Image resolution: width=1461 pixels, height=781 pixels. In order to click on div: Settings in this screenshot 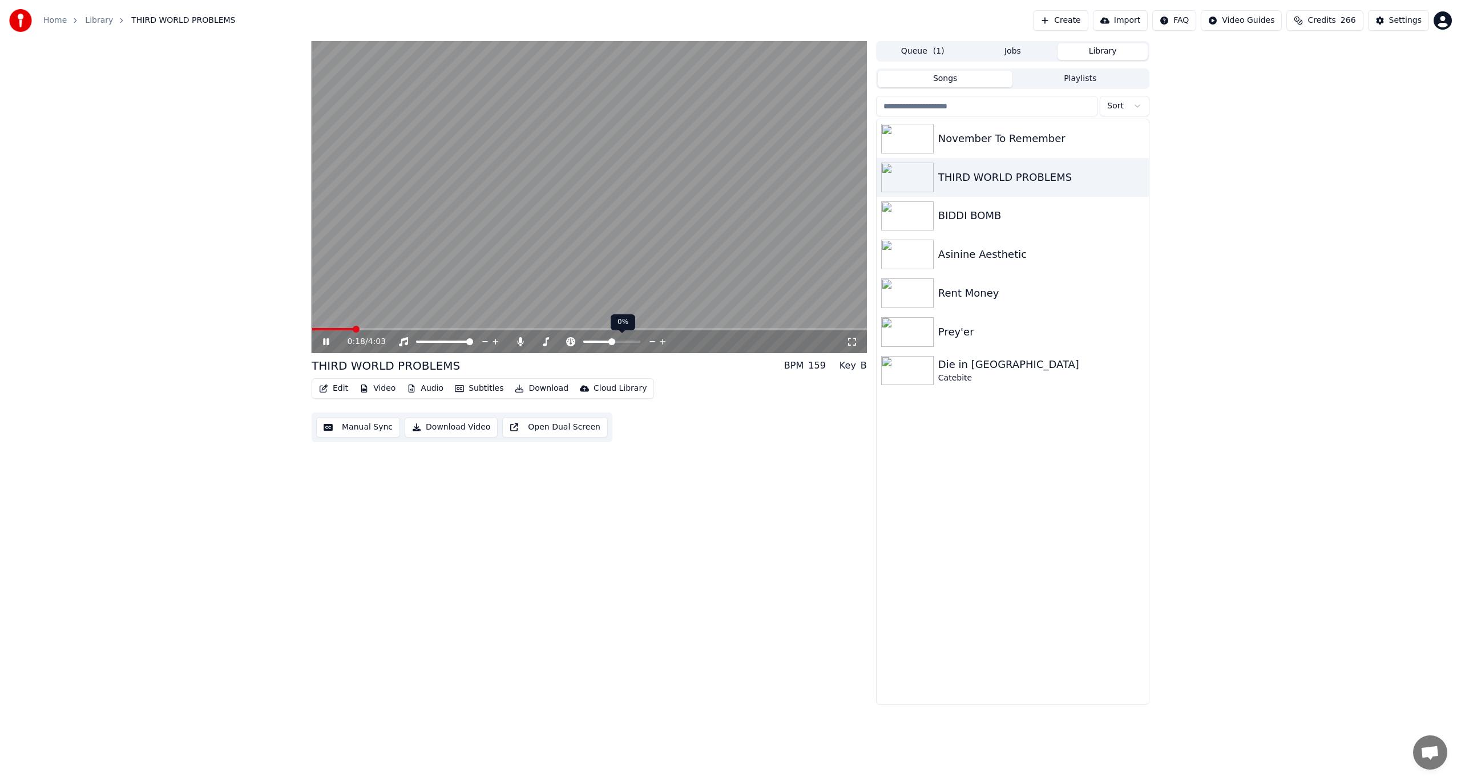, I will do `click(1405, 21)`.